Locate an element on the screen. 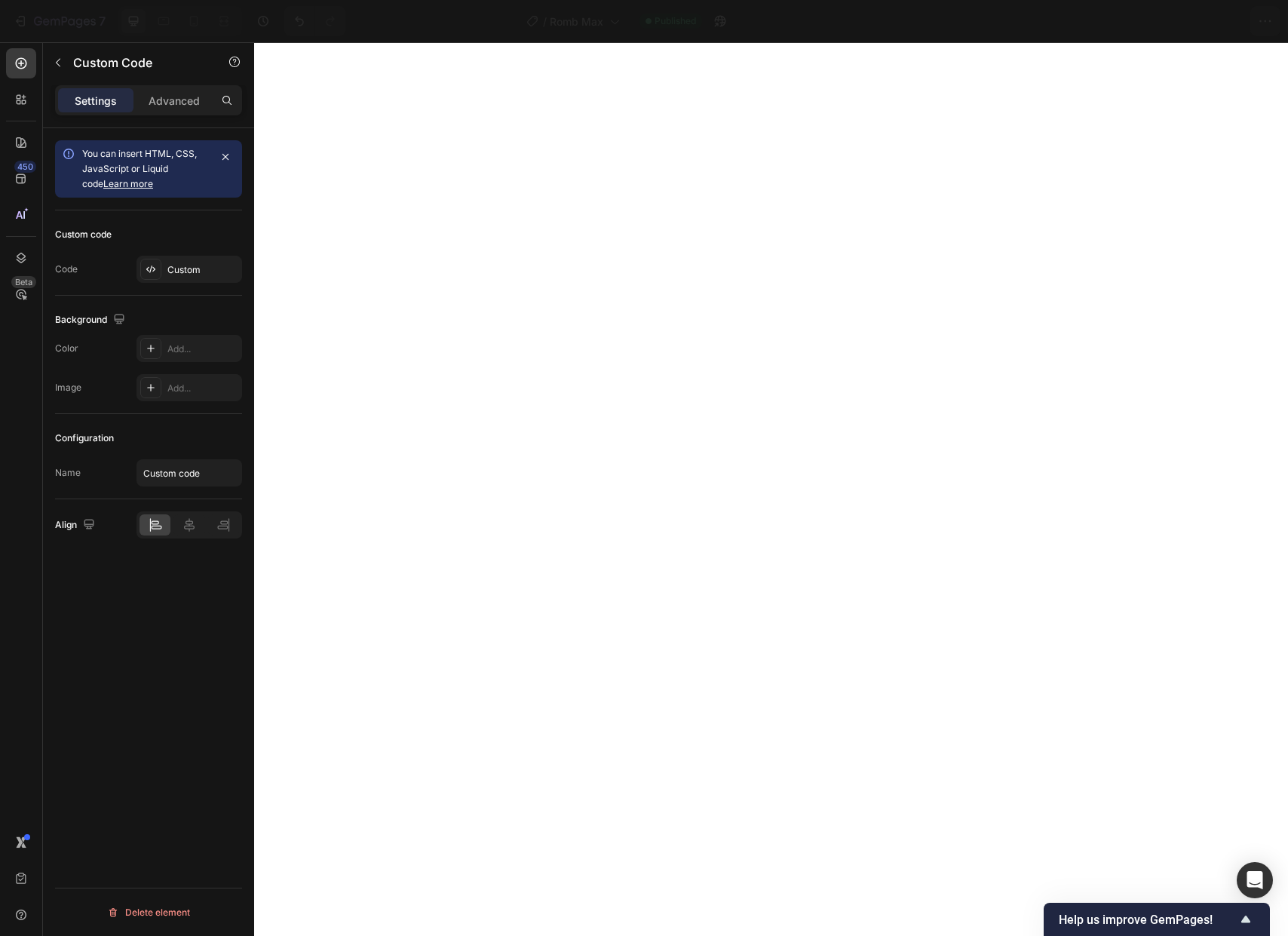  div: Beta is located at coordinates (23, 282).